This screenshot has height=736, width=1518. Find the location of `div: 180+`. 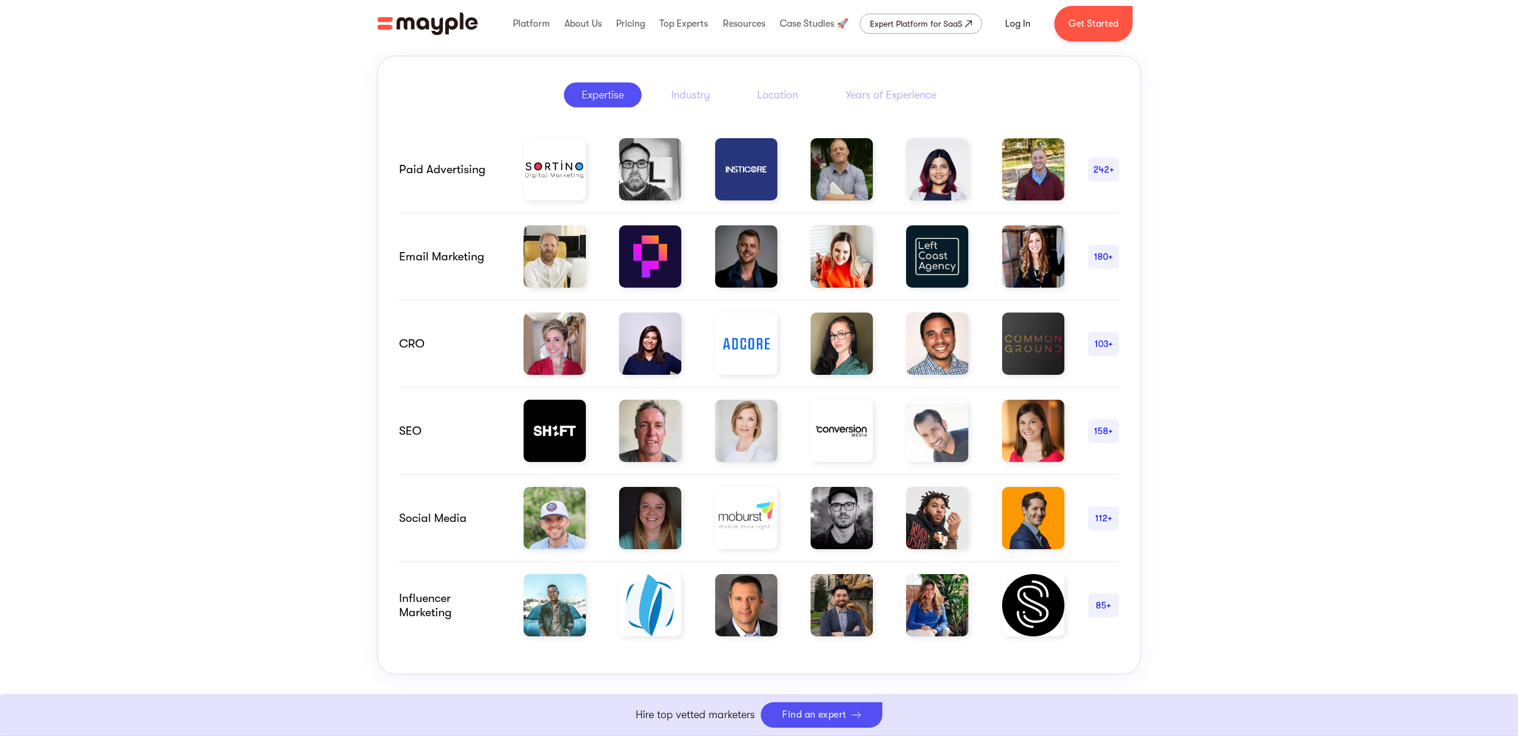

div: 180+ is located at coordinates (1103, 257).